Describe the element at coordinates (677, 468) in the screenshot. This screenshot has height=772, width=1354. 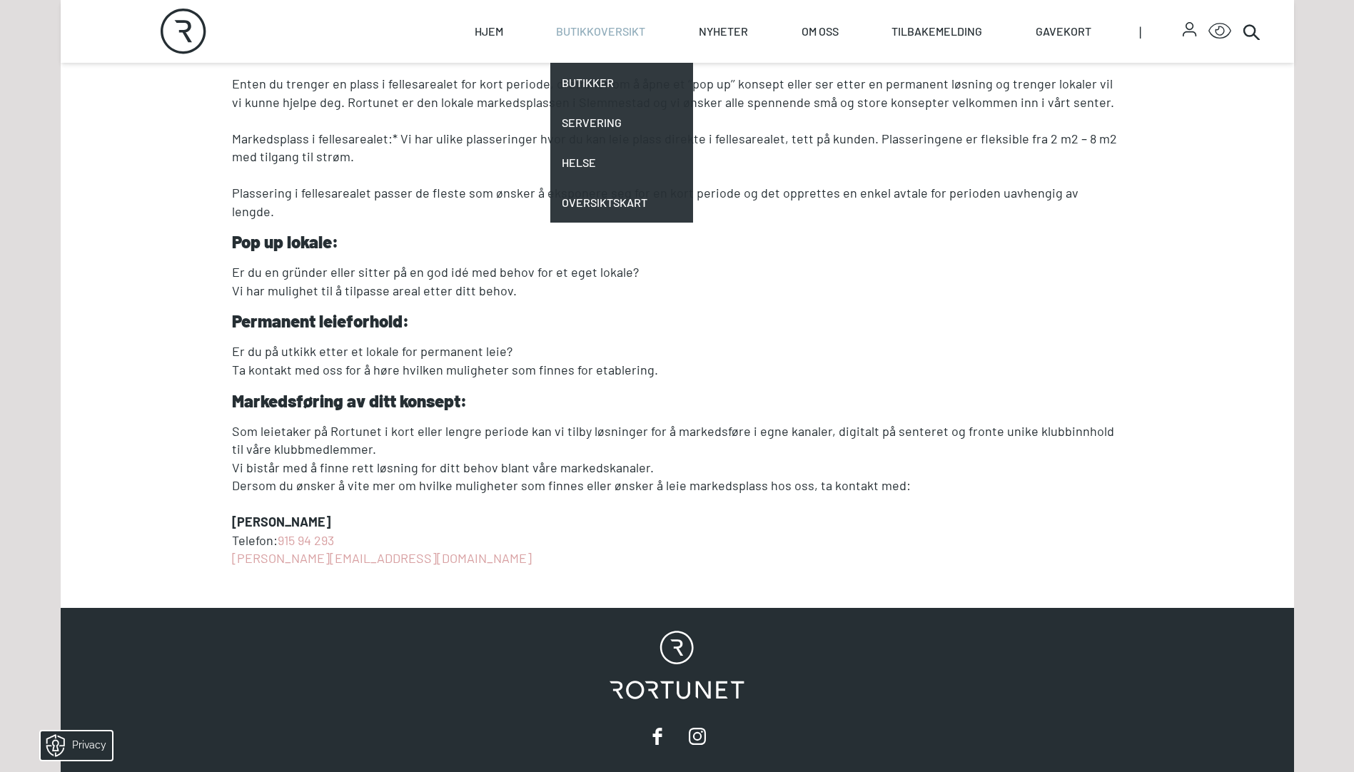
I see `p: Vi bistår med å finne rett løsning for ditt behov blant våre markedskanaler.` at that location.